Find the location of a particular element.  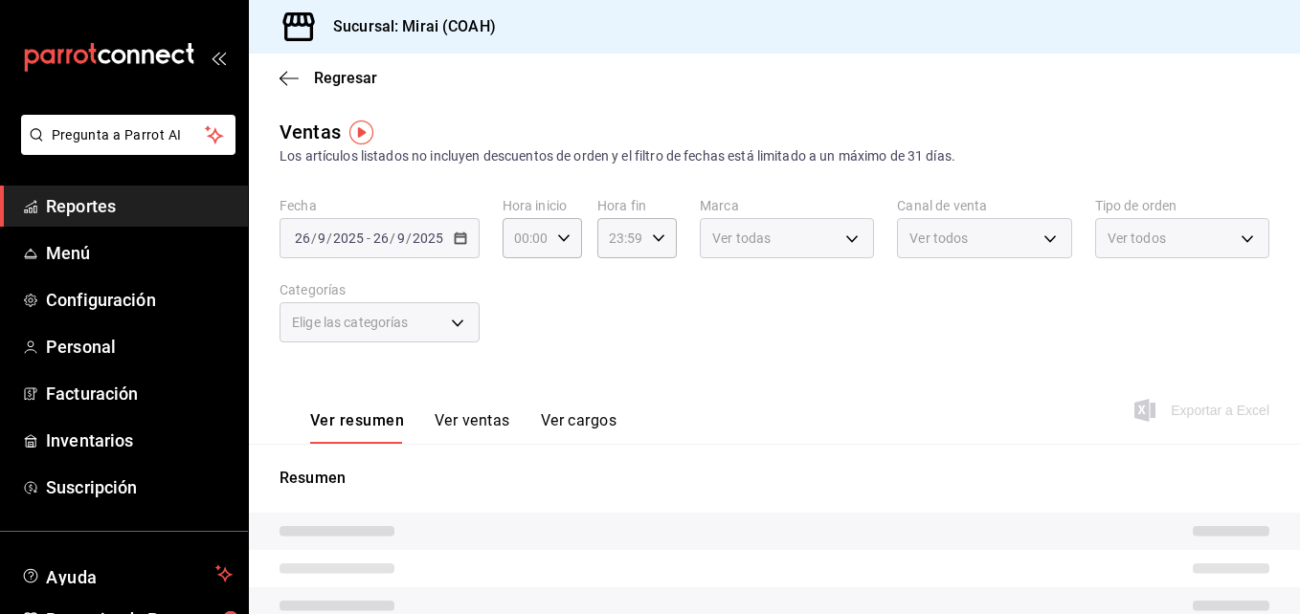

button: Regresar is located at coordinates (328, 78).